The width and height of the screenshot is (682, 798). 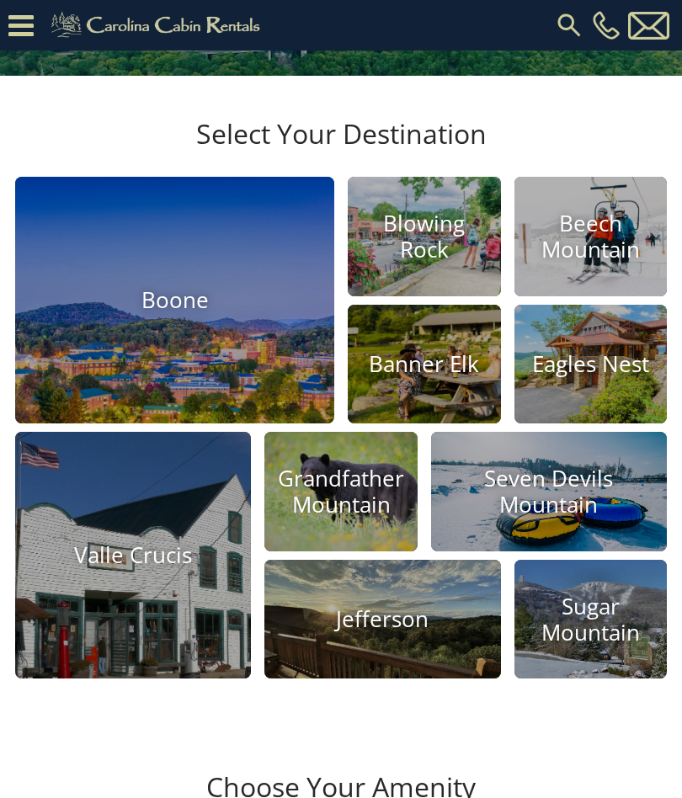 I want to click on h4: Seven Devils Mountain, so click(x=549, y=491).